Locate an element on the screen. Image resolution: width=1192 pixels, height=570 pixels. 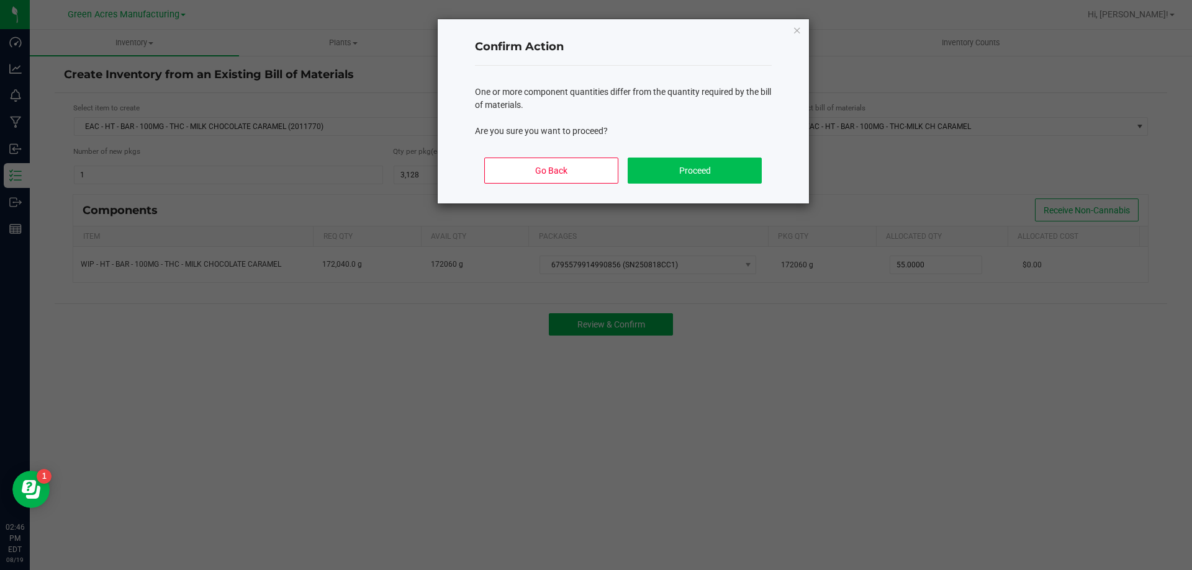
p: Are you sure you want to proceed? is located at coordinates (623, 131).